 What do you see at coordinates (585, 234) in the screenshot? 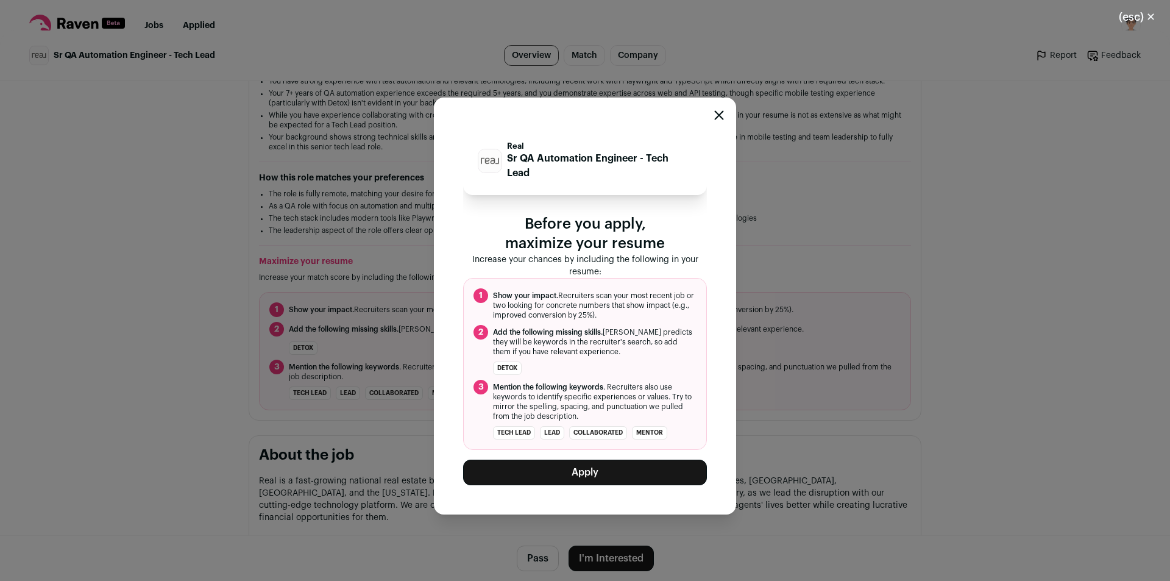
I see `p: Before you apply, maximize your resume` at bounding box center [585, 234].